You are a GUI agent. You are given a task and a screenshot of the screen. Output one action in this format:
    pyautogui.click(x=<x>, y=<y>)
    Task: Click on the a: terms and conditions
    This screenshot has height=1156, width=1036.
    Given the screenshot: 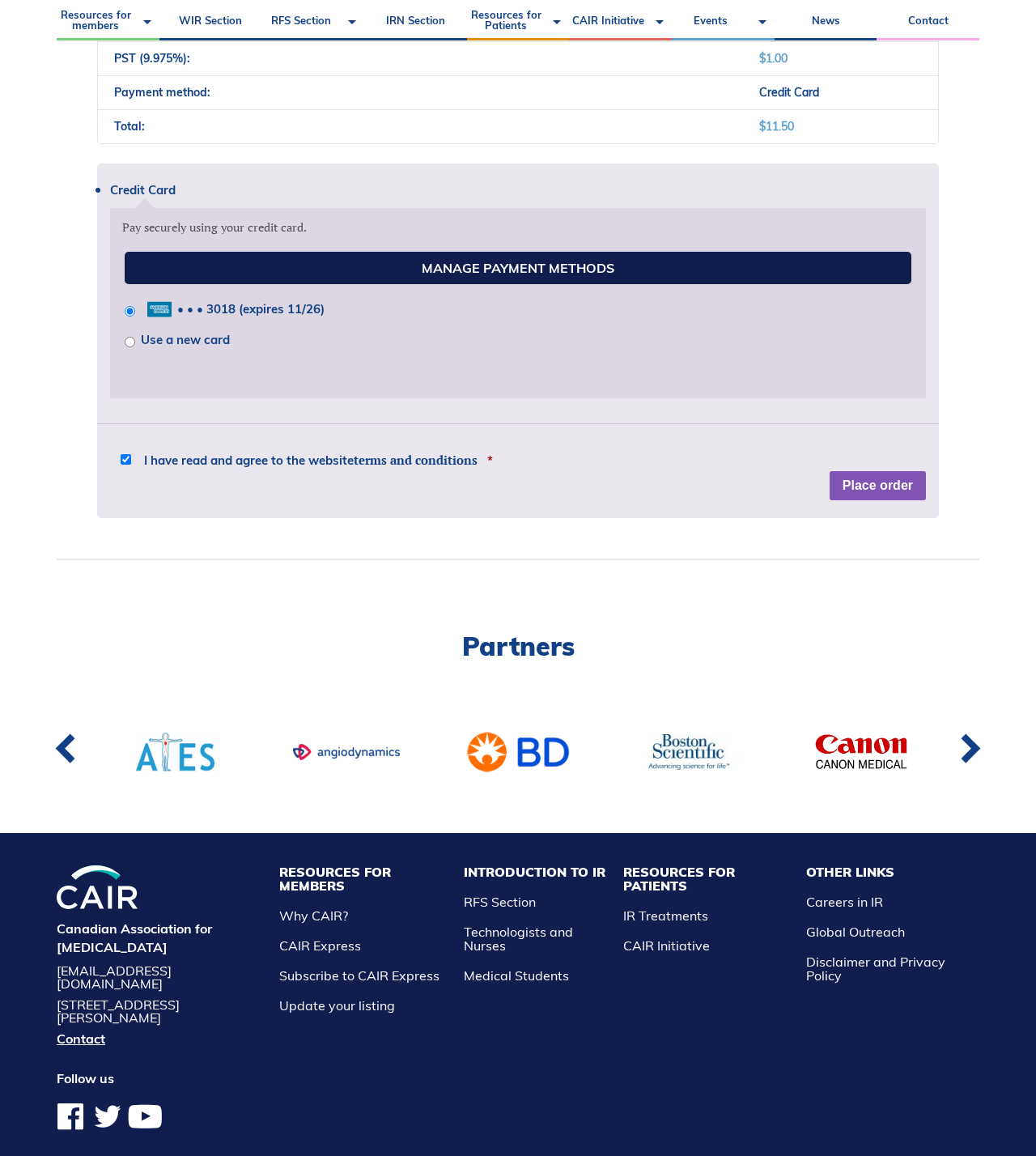 What is the action you would take?
    pyautogui.click(x=415, y=460)
    